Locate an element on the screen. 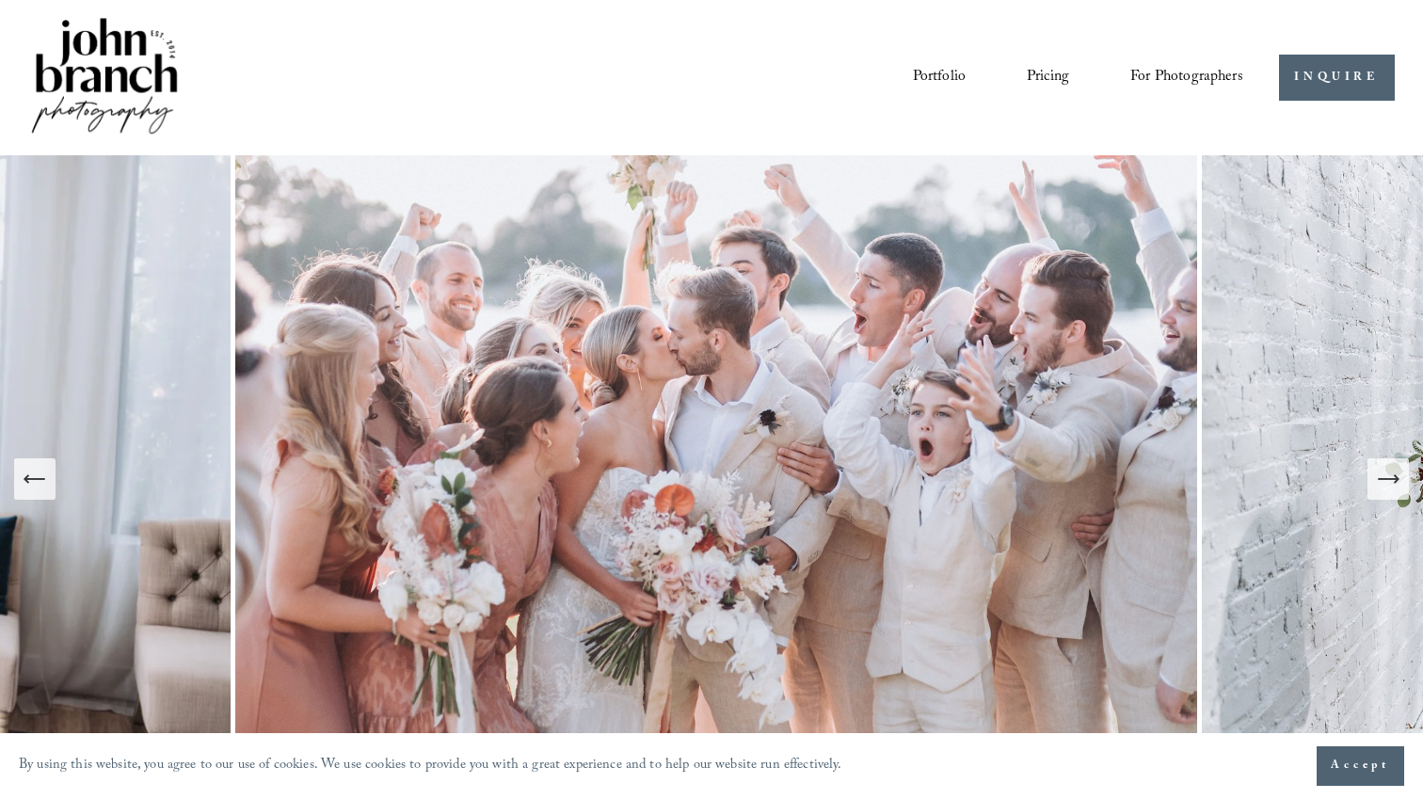 This screenshot has width=1423, height=799. a: Pricing is located at coordinates (1048, 77).